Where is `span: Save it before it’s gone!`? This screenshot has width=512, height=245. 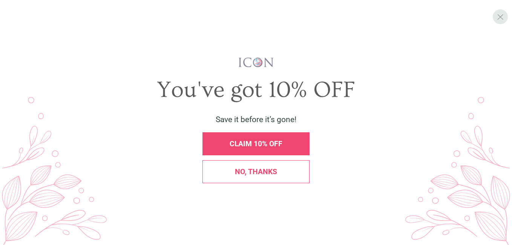
span: Save it before it’s gone! is located at coordinates (256, 119).